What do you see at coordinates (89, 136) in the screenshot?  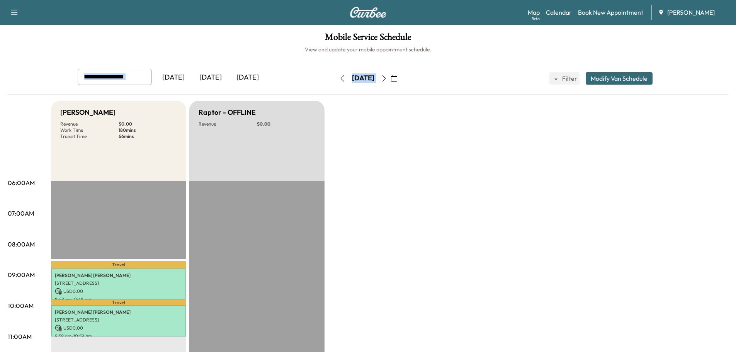 I see `p: Transit Time` at bounding box center [89, 136].